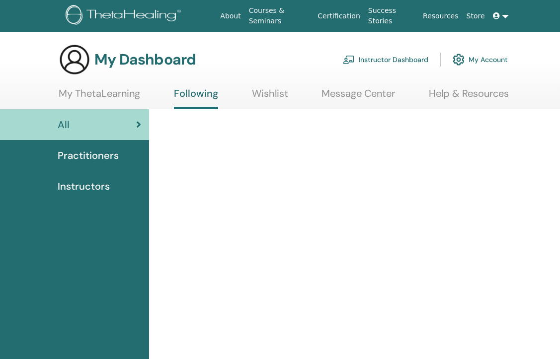 This screenshot has height=359, width=560. I want to click on a: Certification, so click(338, 16).